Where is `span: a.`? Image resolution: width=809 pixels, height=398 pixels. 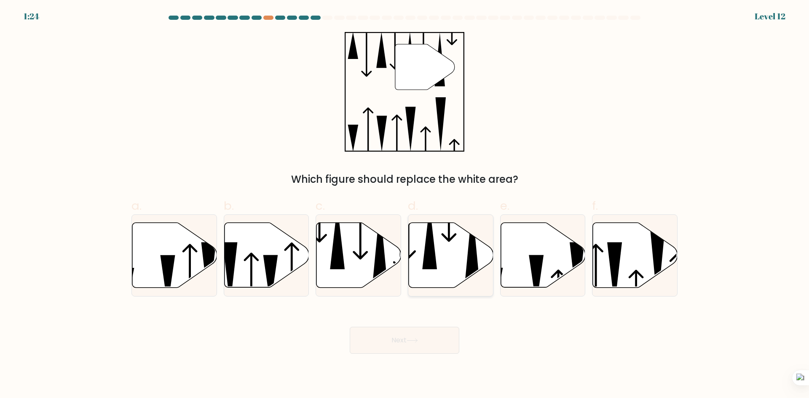
span: a. is located at coordinates (136, 206).